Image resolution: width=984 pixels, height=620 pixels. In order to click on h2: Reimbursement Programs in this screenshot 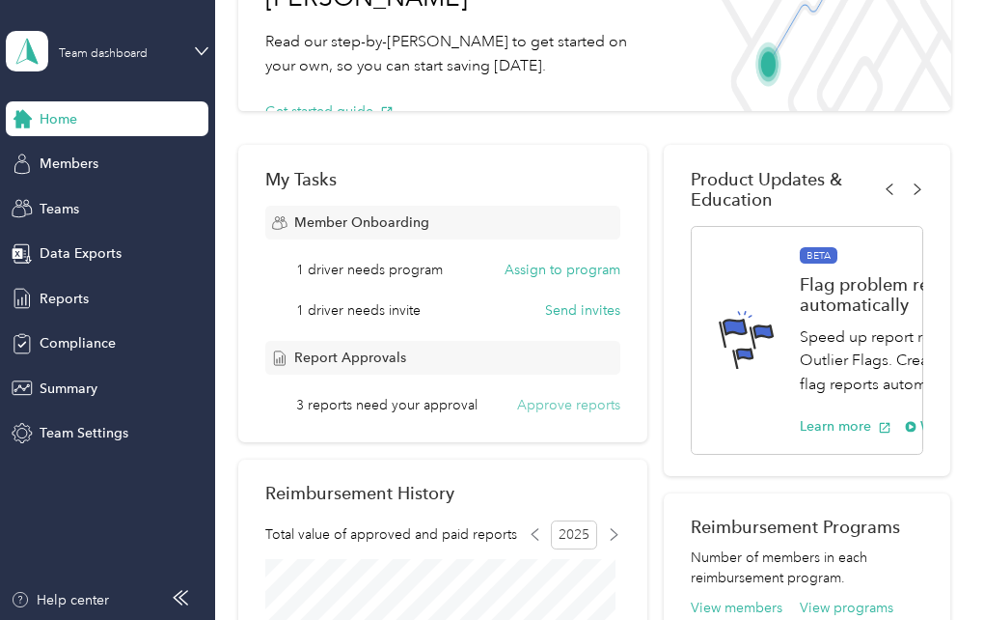, I will do `click(807, 526)`.